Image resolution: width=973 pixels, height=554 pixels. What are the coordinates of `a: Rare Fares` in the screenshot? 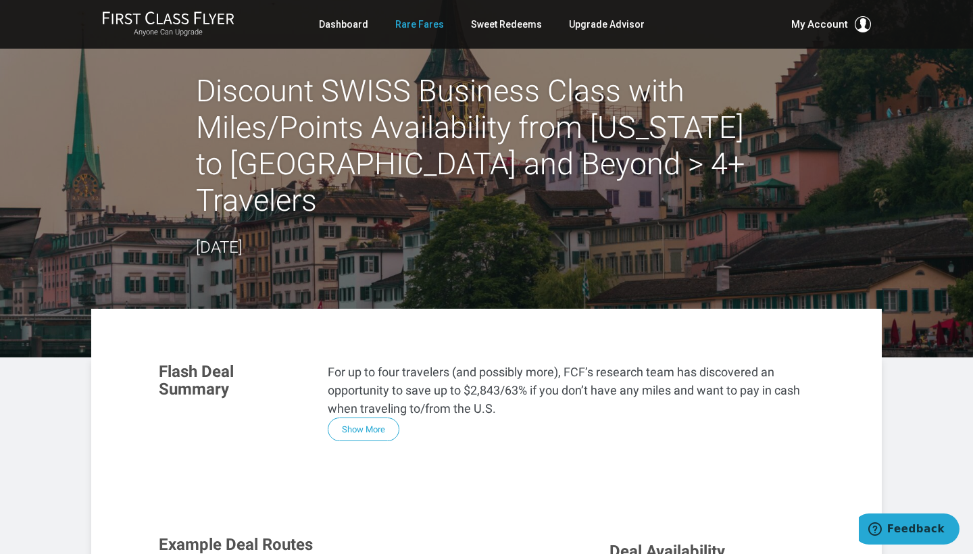 It's located at (420, 24).